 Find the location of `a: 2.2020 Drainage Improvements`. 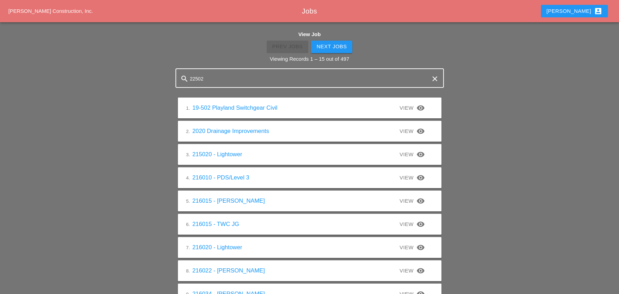

a: 2.2020 Drainage Improvements is located at coordinates (227, 131).